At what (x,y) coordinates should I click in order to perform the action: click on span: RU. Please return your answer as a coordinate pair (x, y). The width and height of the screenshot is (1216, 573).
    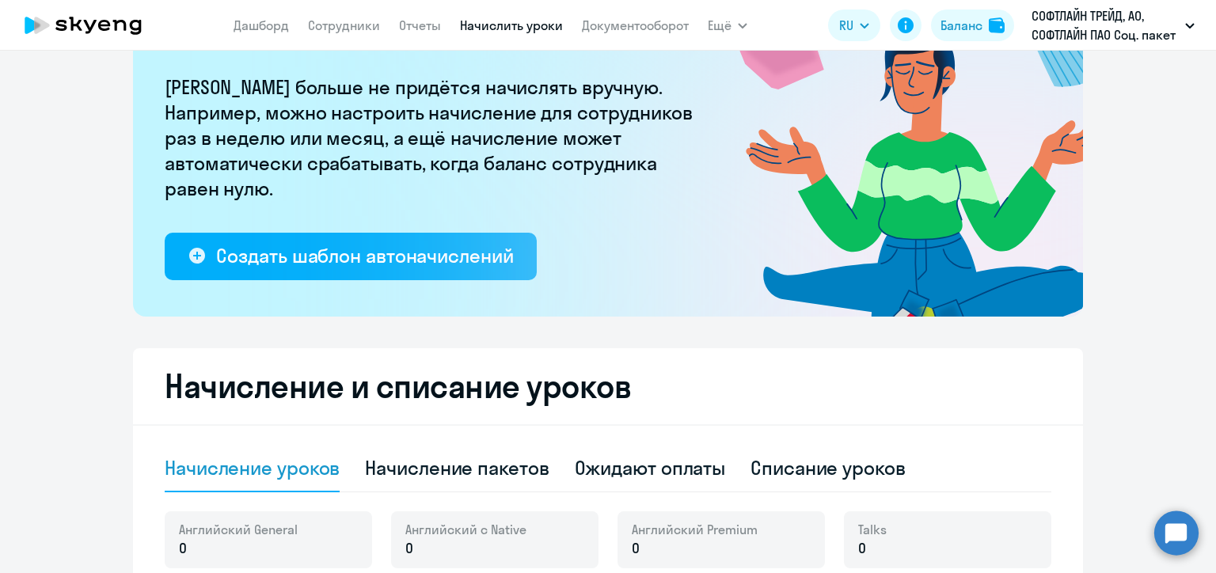
    Looking at the image, I should click on (846, 25).